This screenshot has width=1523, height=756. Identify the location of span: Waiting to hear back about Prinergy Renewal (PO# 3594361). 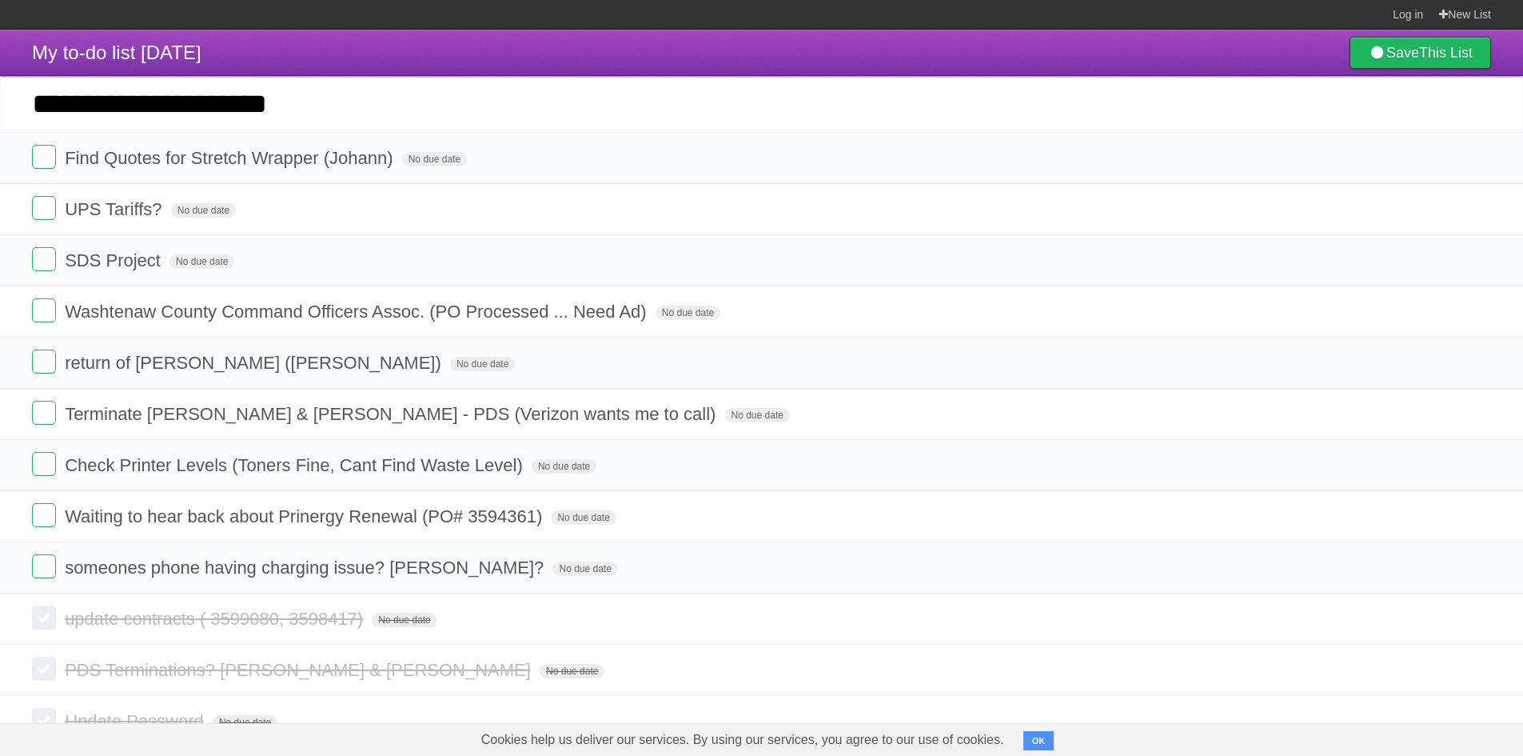
(305, 516).